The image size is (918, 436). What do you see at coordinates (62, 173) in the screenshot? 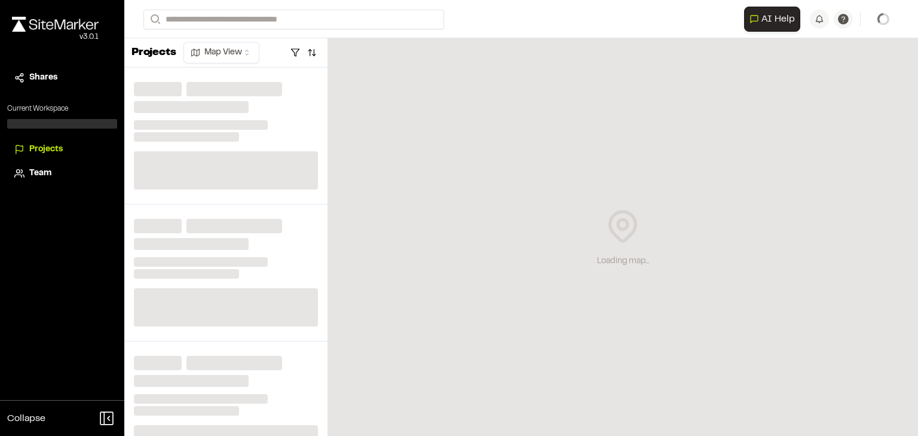
I see `a: Team` at bounding box center [62, 173].